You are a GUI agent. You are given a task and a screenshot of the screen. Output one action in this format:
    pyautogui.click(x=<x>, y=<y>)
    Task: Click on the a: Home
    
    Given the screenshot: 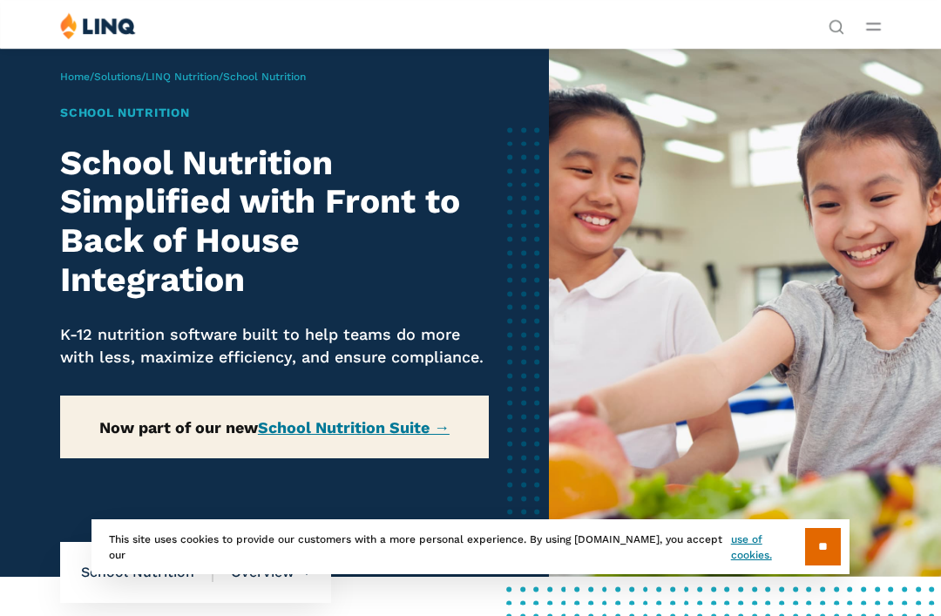 What is the action you would take?
    pyautogui.click(x=75, y=77)
    